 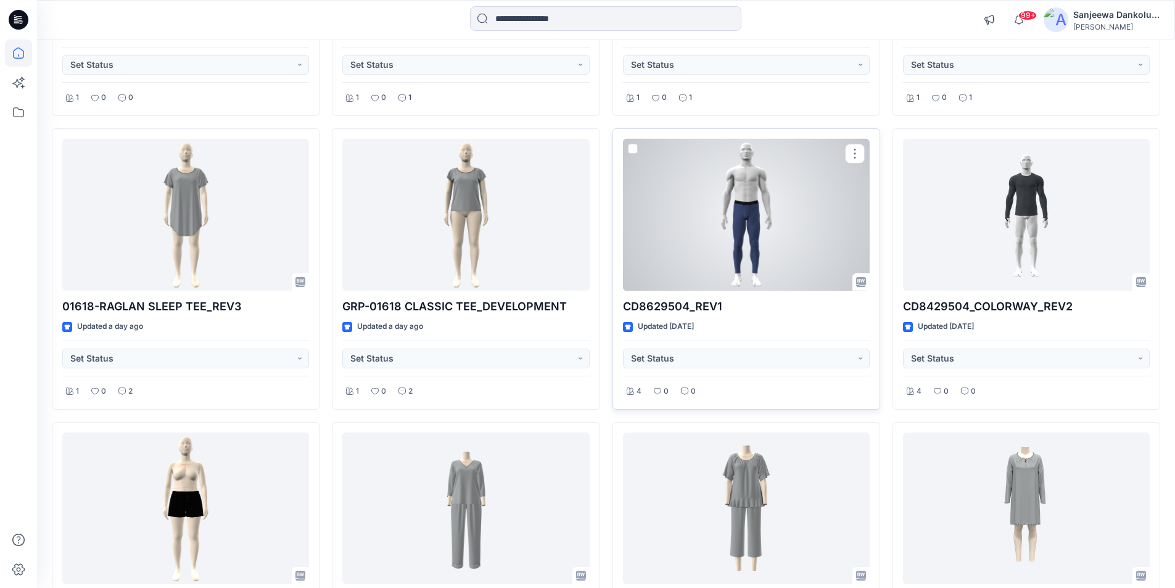 What do you see at coordinates (186, 307) in the screenshot?
I see `p: 01618-RAGLAN SLEEP TEE_REV3` at bounding box center [186, 307].